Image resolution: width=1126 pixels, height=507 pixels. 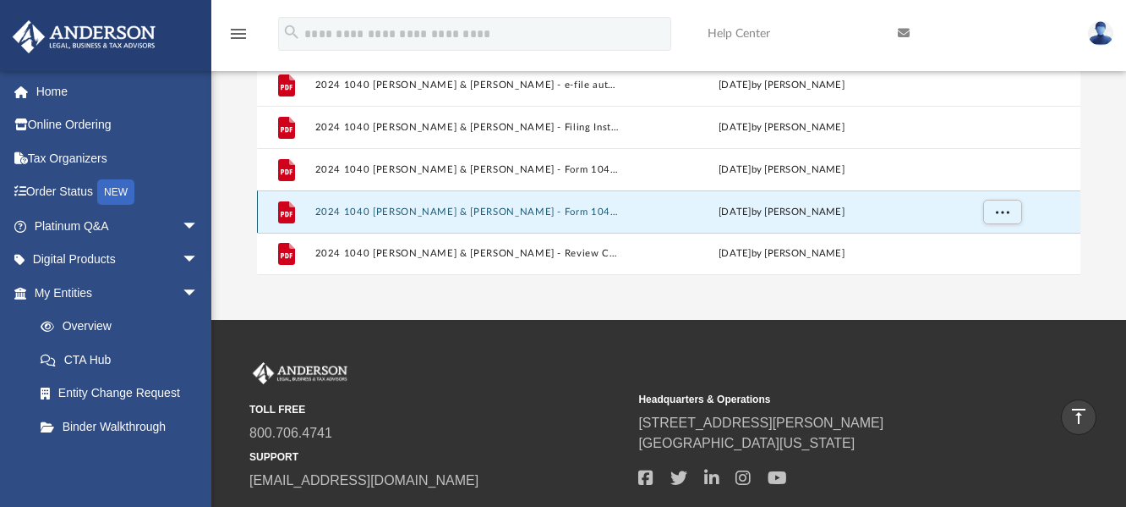 I want to click on a: Home, so click(x=118, y=91).